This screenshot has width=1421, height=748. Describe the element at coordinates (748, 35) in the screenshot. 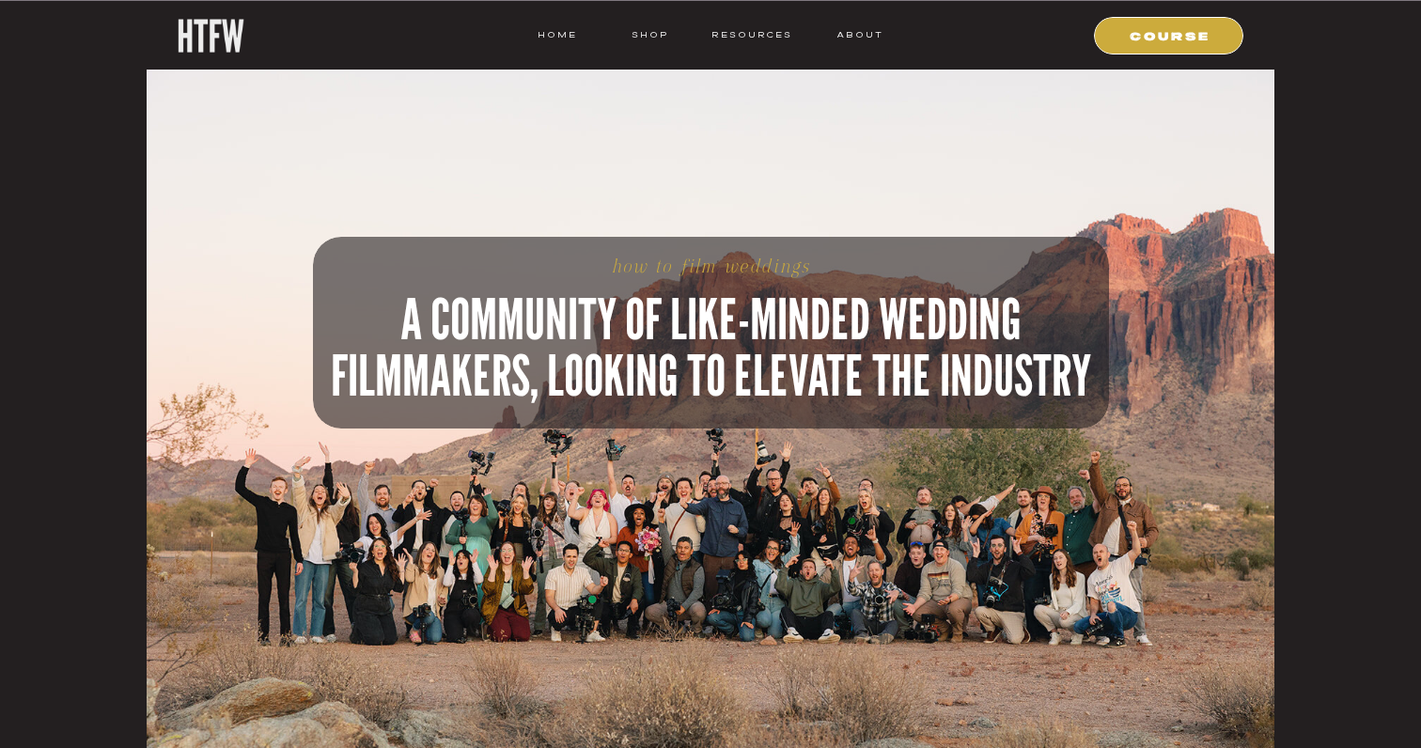

I see `nav: resources` at that location.